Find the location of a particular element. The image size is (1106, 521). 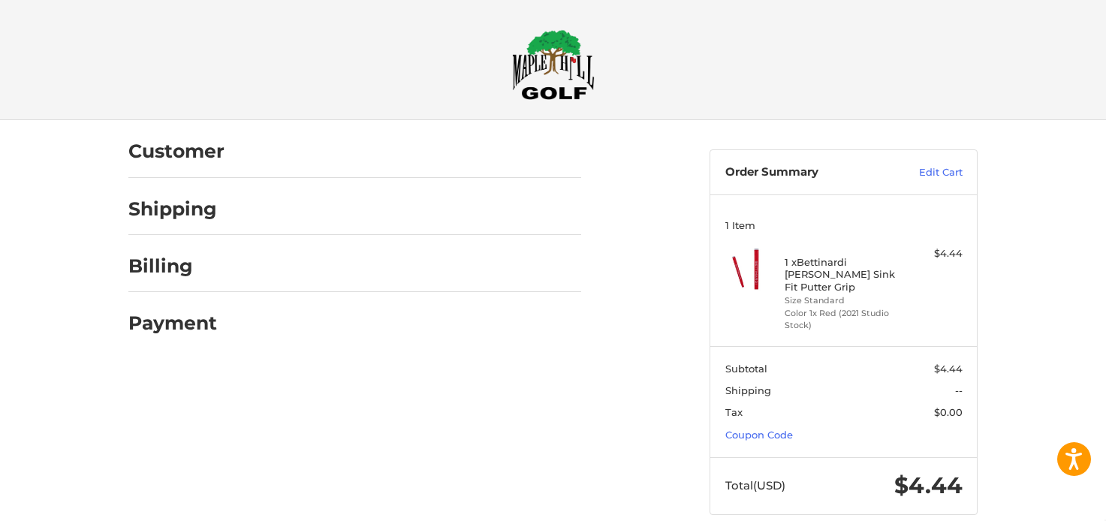

span: Subtotal is located at coordinates (746, 369).